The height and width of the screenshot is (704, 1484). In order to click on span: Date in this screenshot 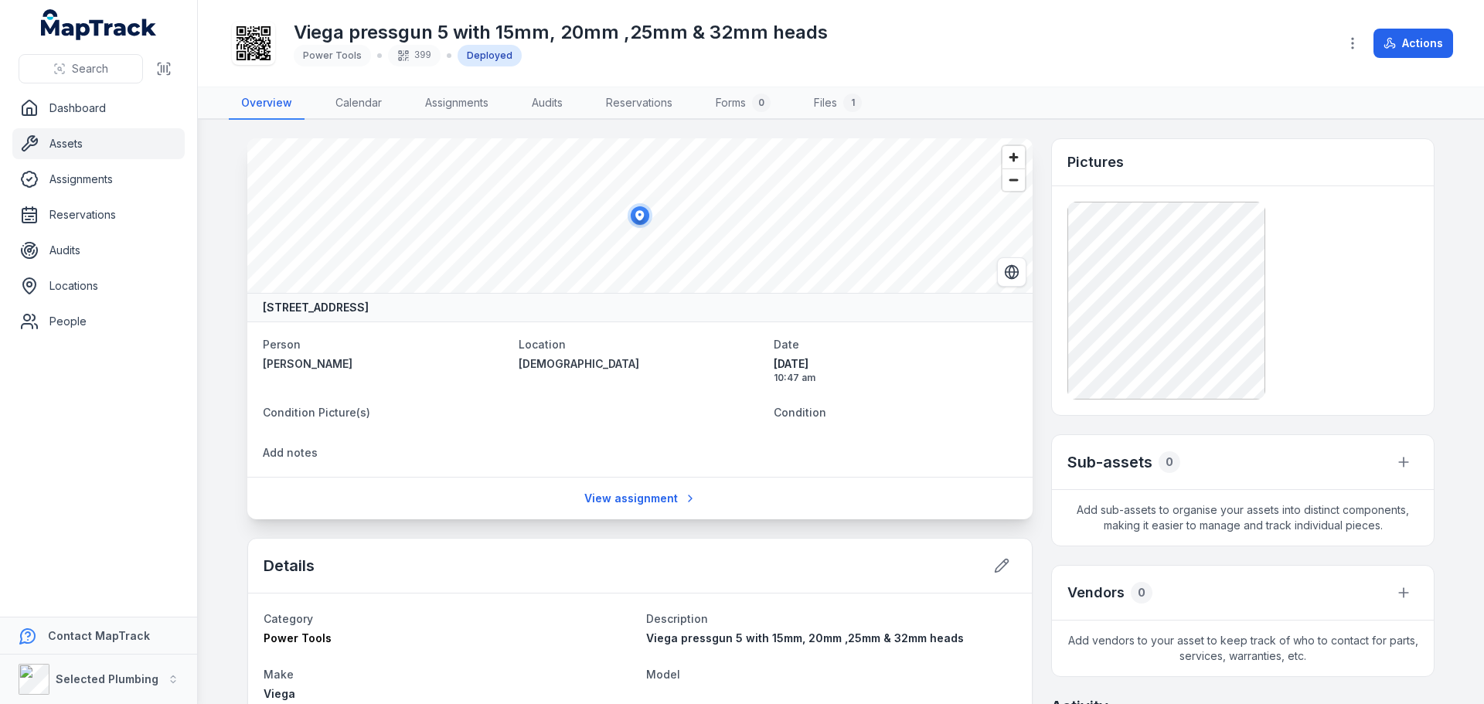, I will do `click(786, 344)`.